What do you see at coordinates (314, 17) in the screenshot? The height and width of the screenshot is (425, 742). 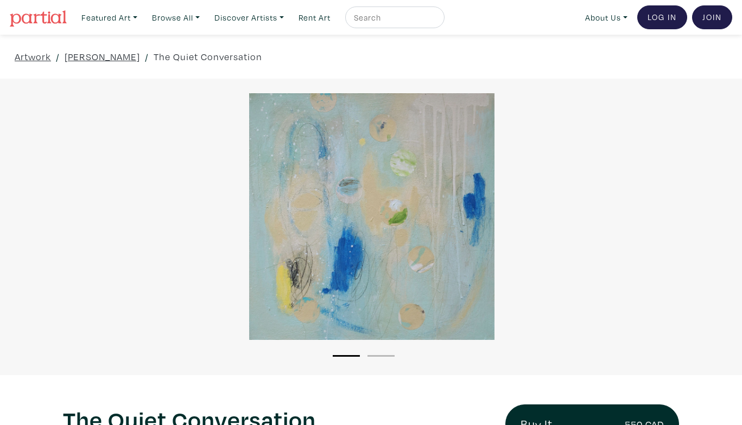 I see `a: Rent Art` at bounding box center [314, 17].